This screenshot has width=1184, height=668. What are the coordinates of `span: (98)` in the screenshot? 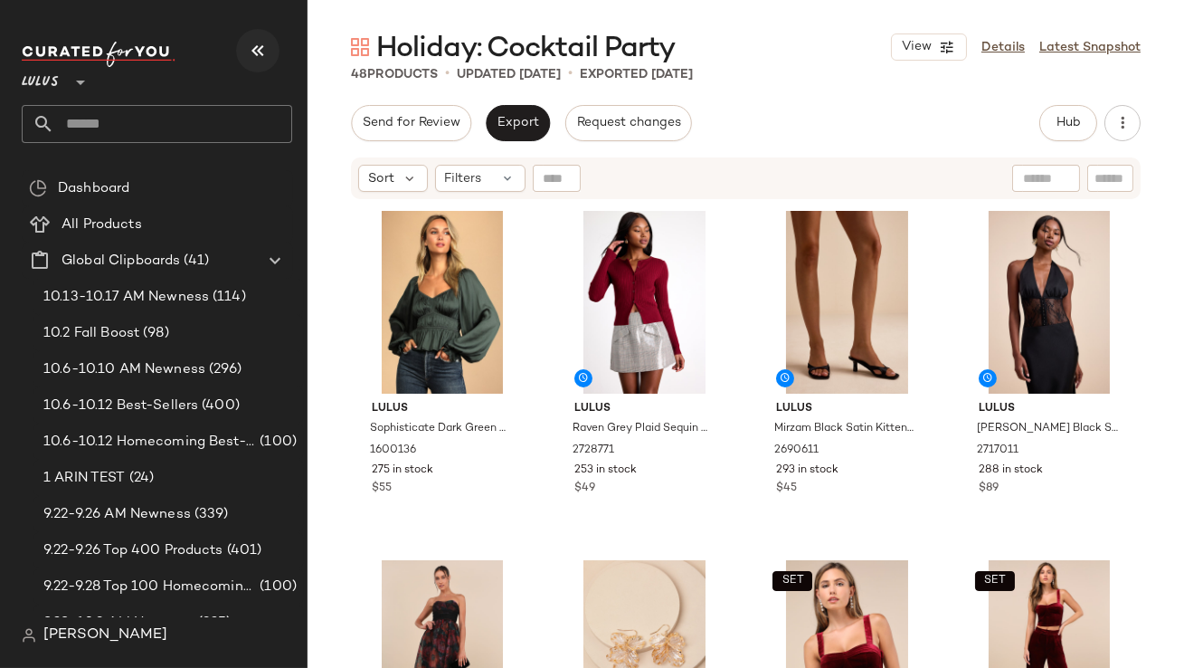 It's located at (154, 333).